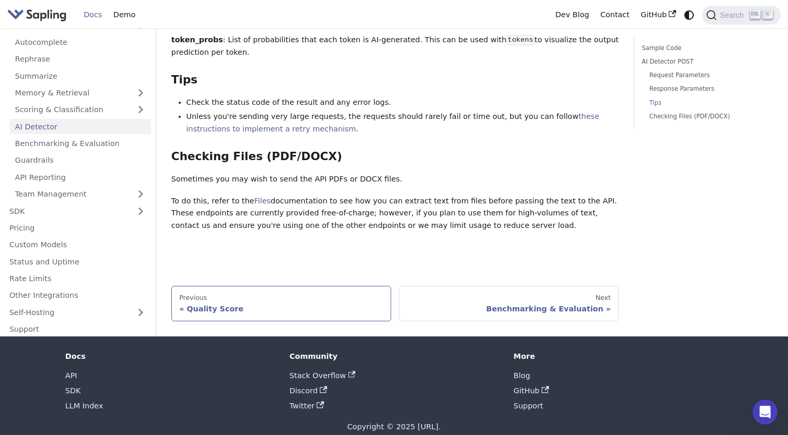 The height and width of the screenshot is (435, 788). Describe the element at coordinates (394, 356) in the screenshot. I see `div: Community` at that location.